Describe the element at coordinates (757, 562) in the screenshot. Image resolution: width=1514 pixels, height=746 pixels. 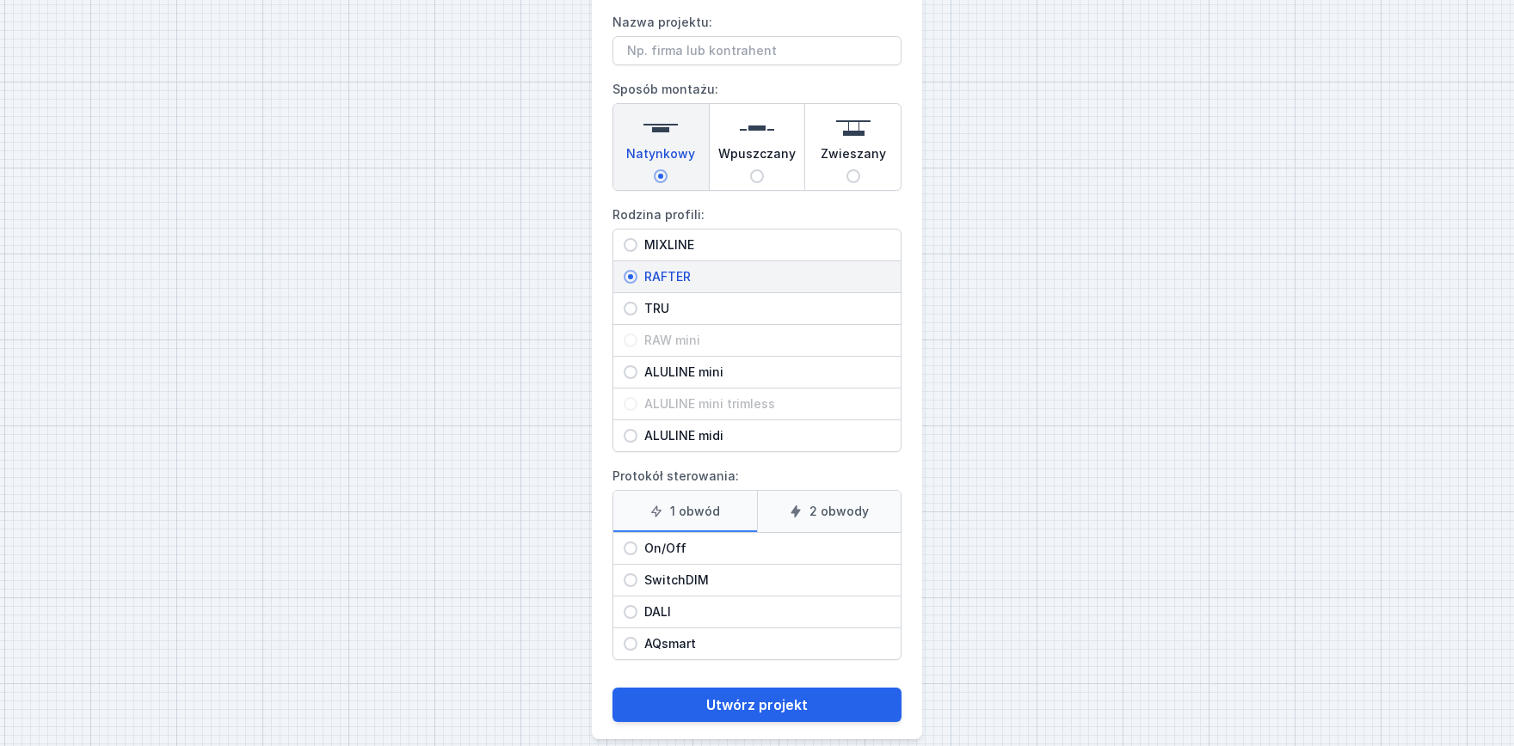
I see `label: Protokół sterowania:` at that location.